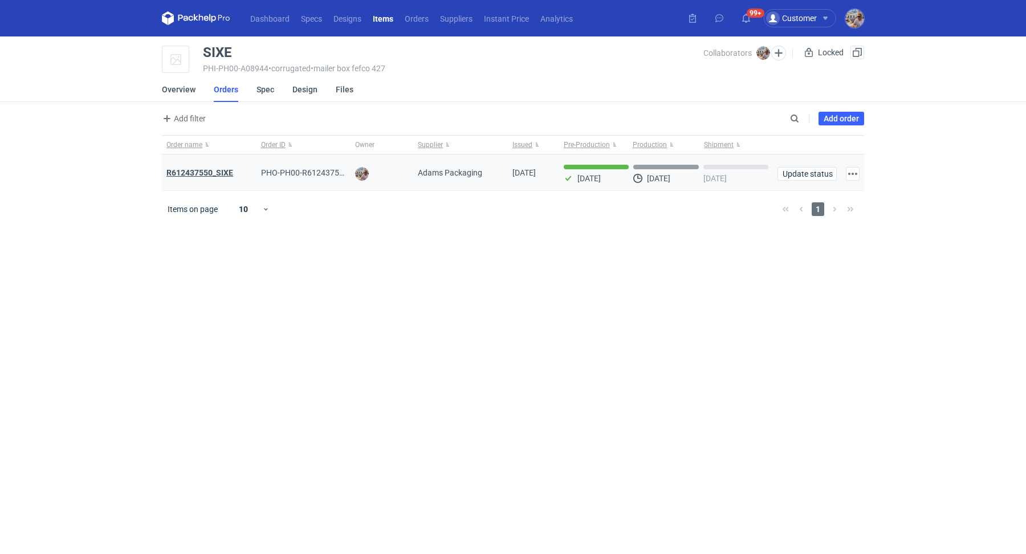 Image resolution: width=1026 pixels, height=554 pixels. I want to click on button: Duplicate Item, so click(858, 52).